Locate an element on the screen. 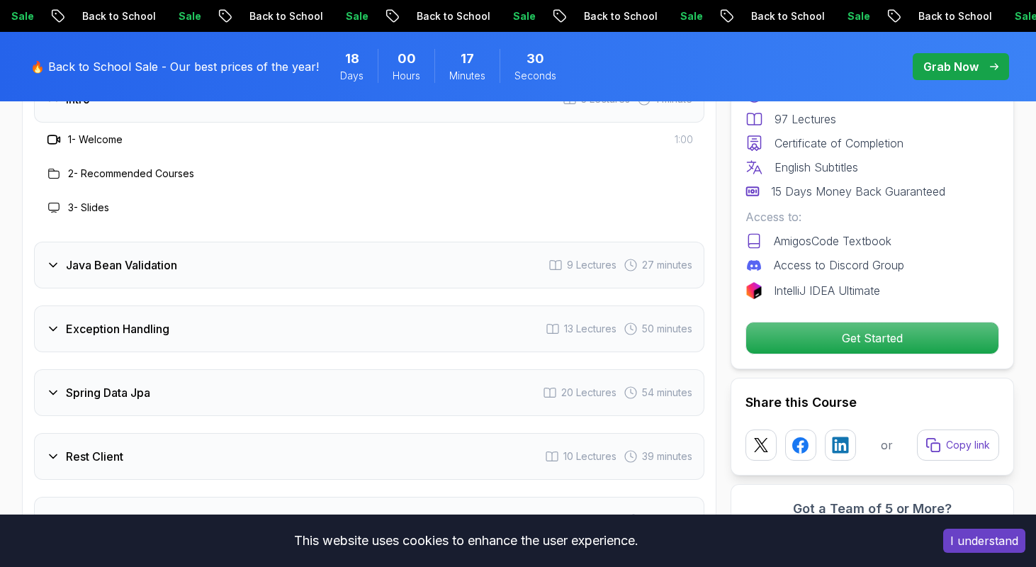  span: 54 minutes is located at coordinates (667, 393).